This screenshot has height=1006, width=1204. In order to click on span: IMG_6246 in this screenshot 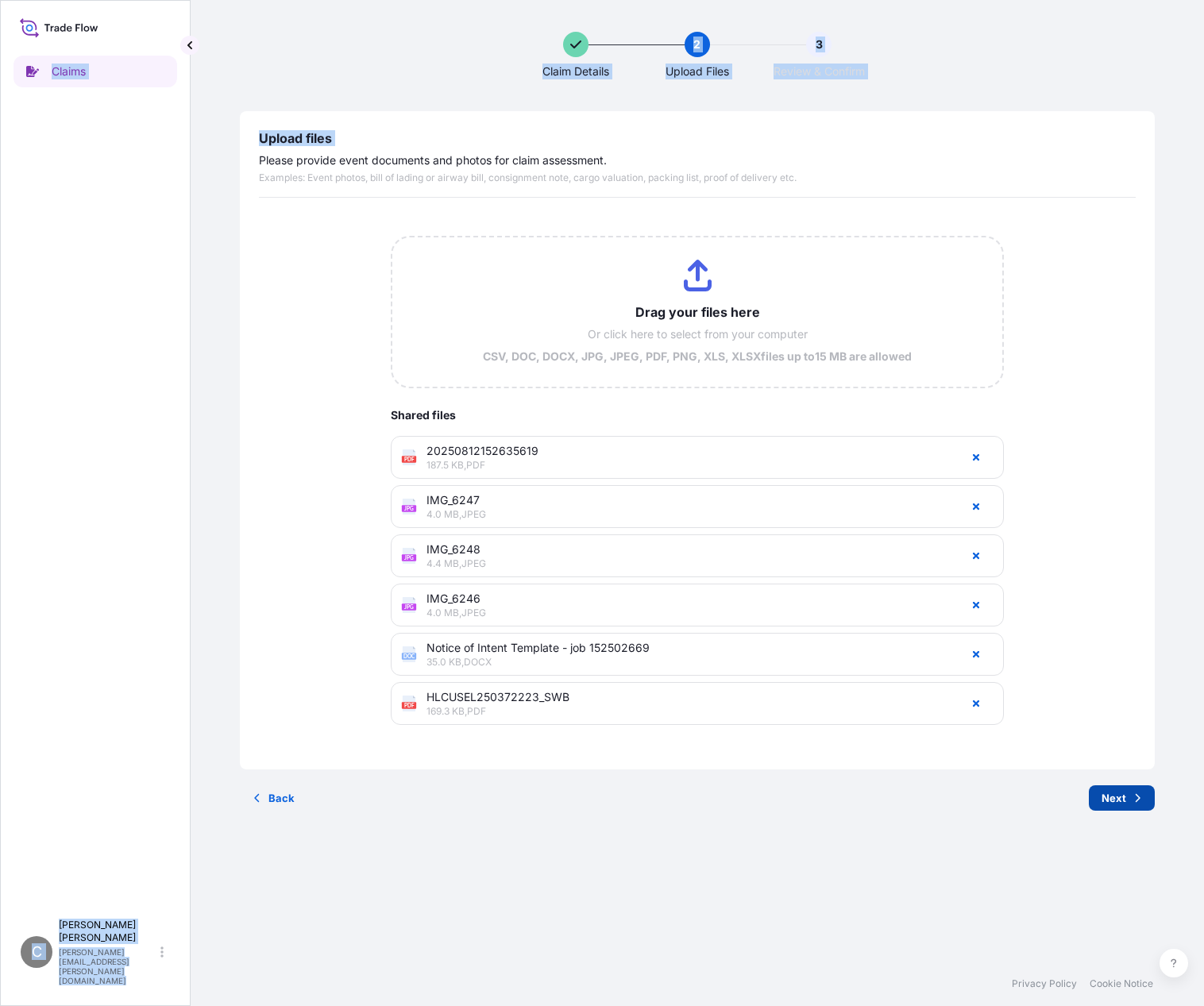, I will do `click(687, 599)`.